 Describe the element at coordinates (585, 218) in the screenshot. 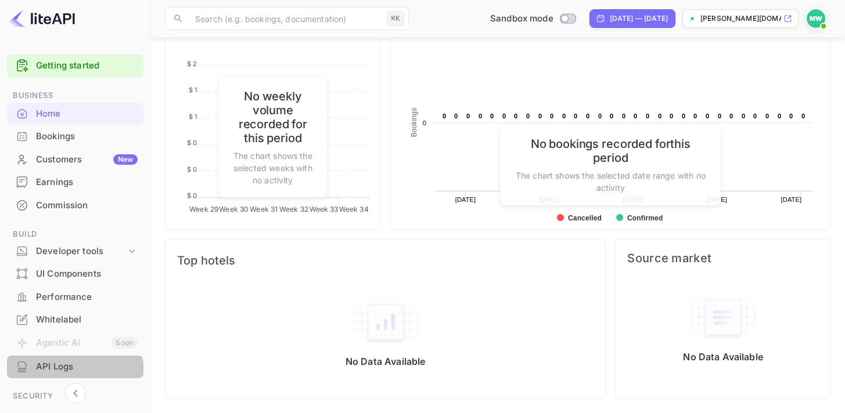

I see `text: Cancelled` at that location.